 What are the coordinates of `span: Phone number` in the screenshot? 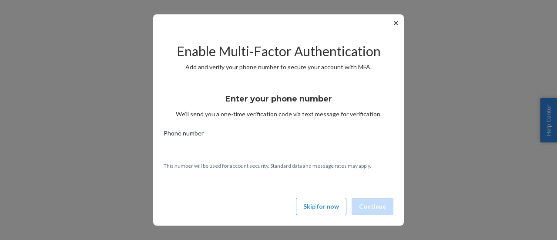 It's located at (184, 135).